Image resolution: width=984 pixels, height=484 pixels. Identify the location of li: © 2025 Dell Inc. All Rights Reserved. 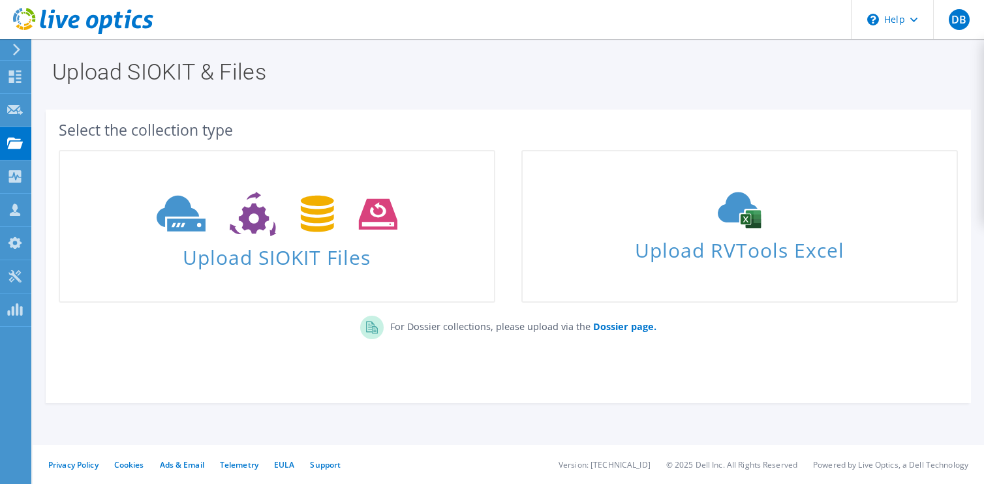
(732, 465).